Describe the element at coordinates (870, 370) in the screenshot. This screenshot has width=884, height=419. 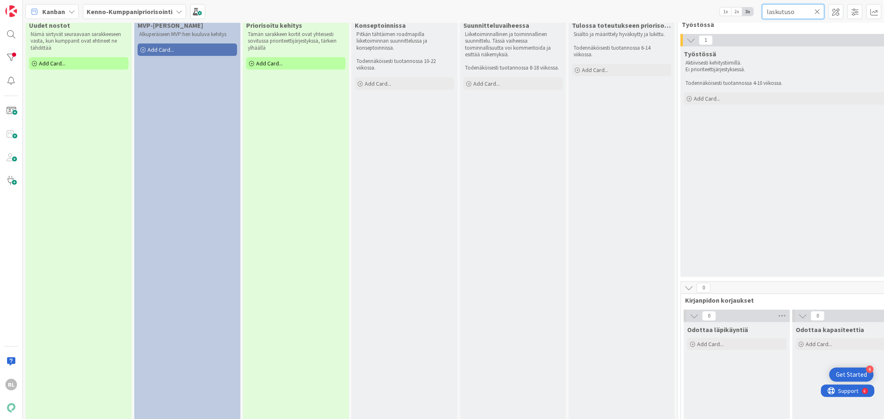
I see `div: 4` at that location.